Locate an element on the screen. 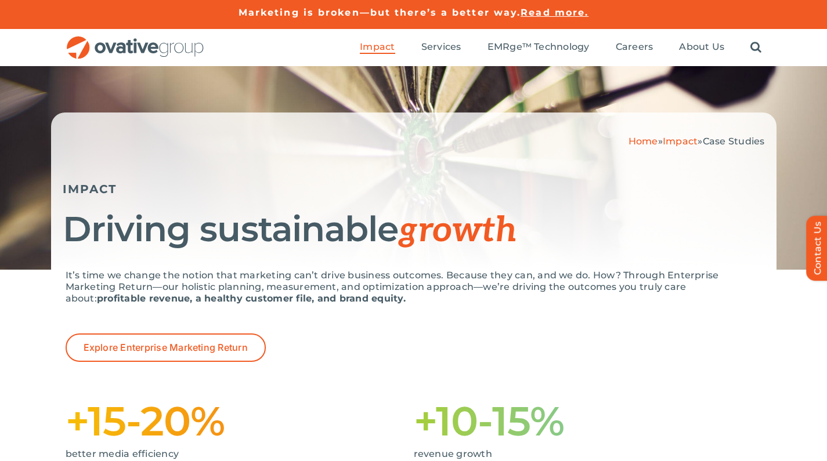  a: About Us is located at coordinates (701, 48).